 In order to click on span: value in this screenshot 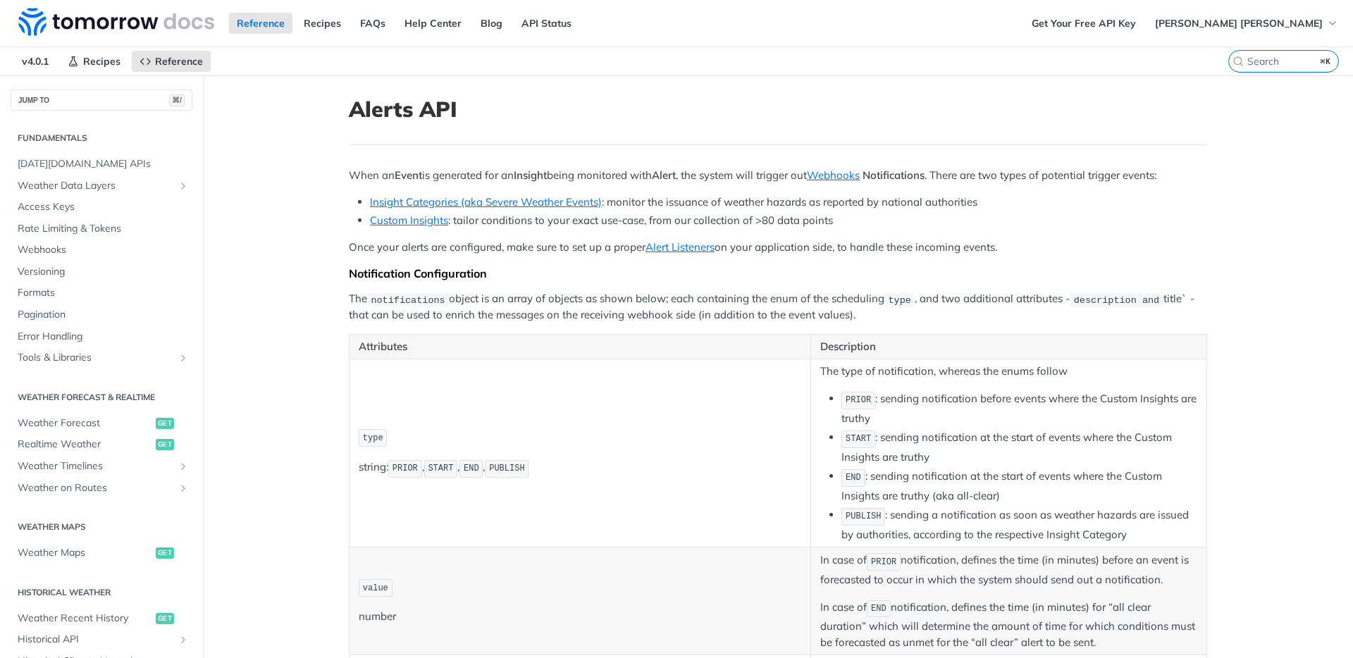, I will do `click(376, 588)`.